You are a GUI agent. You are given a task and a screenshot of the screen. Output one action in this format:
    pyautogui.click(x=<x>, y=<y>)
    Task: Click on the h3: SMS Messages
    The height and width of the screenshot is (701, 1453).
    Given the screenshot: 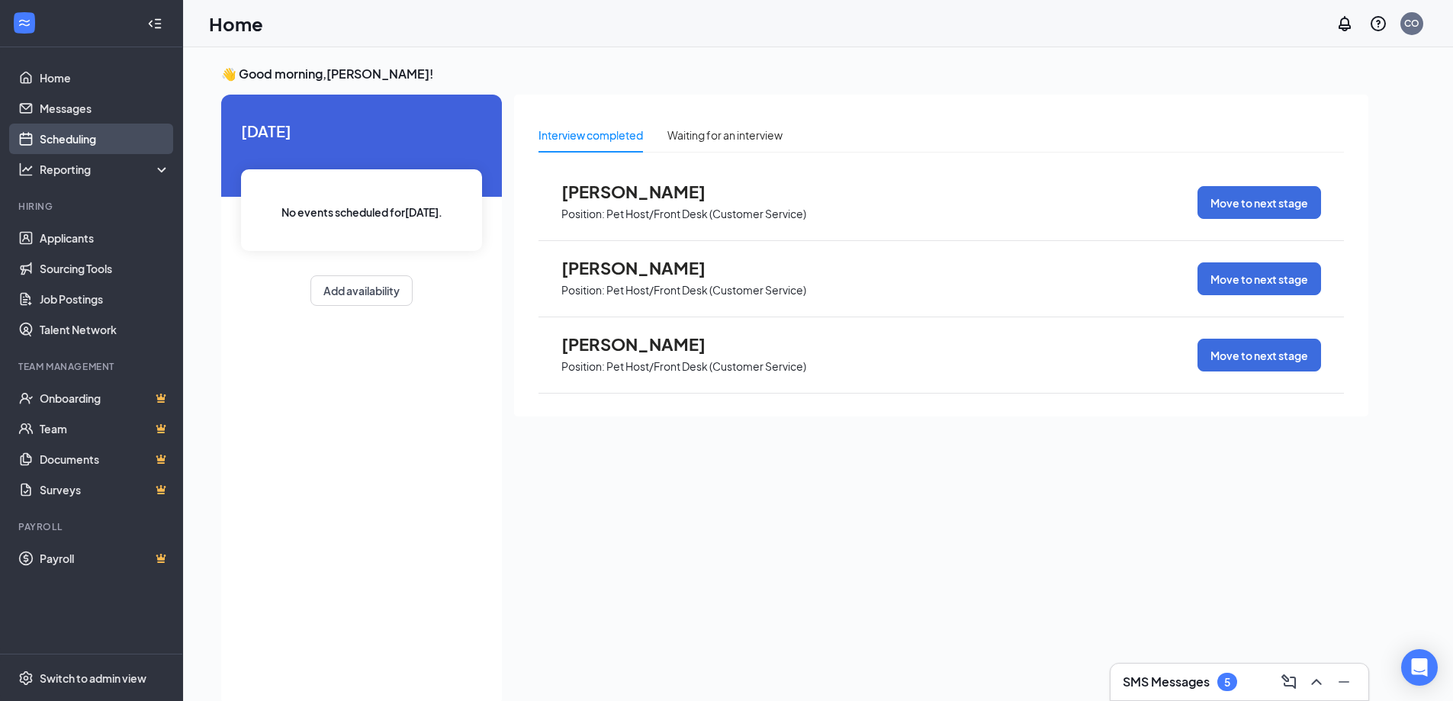 What is the action you would take?
    pyautogui.click(x=1167, y=682)
    